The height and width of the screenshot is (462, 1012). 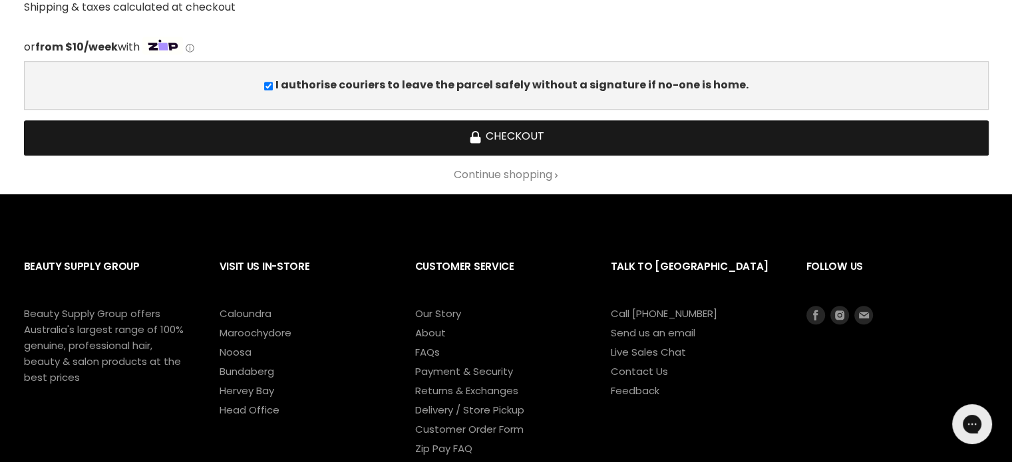 I want to click on p: Beauty Supply Group offers Australia's largest range of 100% genuine, professional hair, beauty &..., so click(x=104, y=346).